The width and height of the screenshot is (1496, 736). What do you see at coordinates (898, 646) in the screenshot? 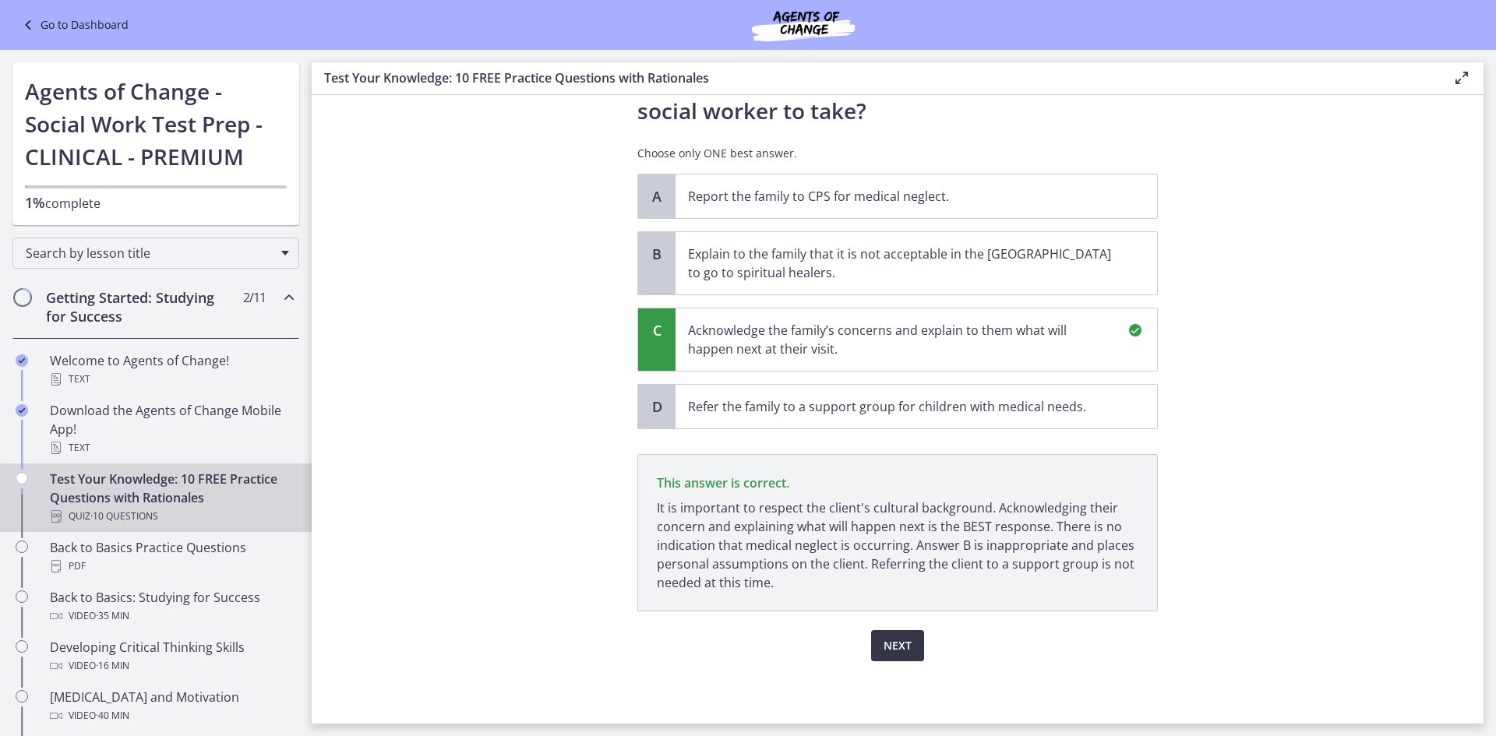
I see `span: Next` at bounding box center [898, 646].